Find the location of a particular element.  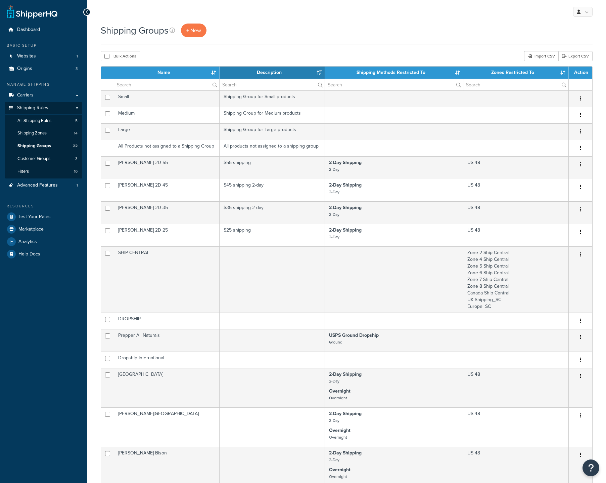

li: Advanced Features is located at coordinates (44, 185).